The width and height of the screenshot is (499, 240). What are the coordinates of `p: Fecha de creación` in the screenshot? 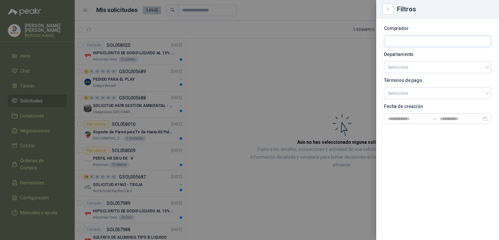 It's located at (437, 106).